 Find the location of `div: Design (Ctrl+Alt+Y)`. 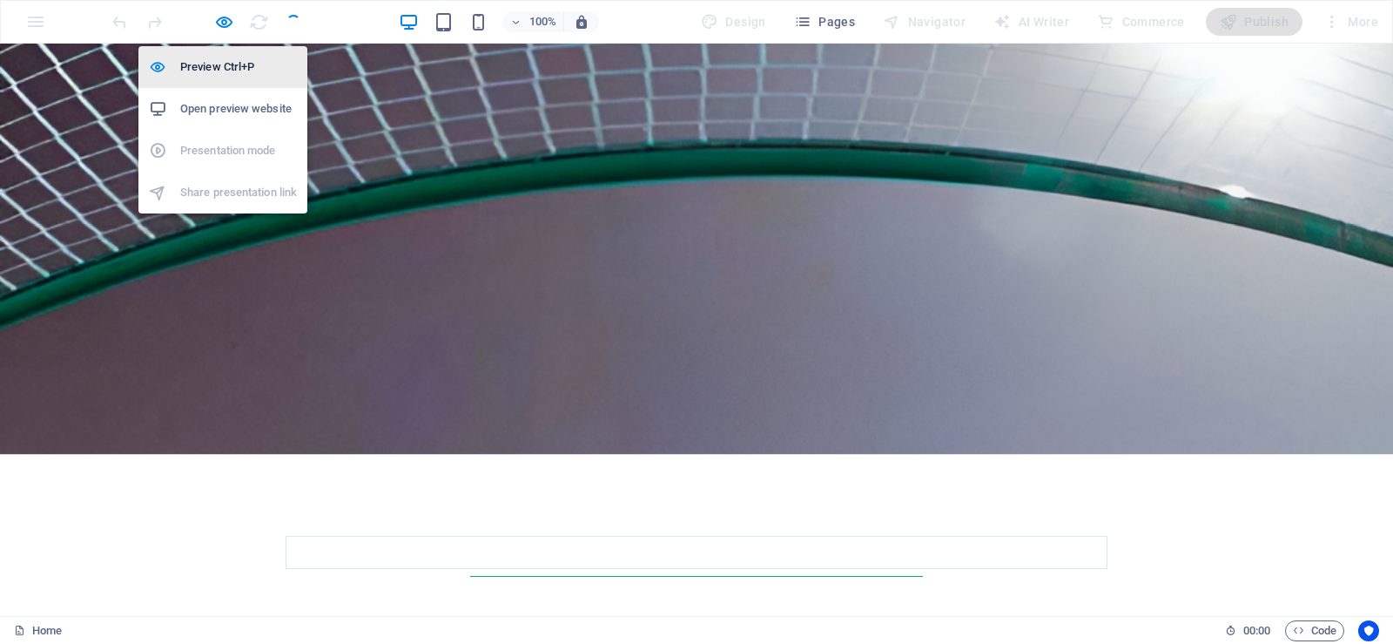

div: Design (Ctrl+Alt+Y) is located at coordinates (733, 22).